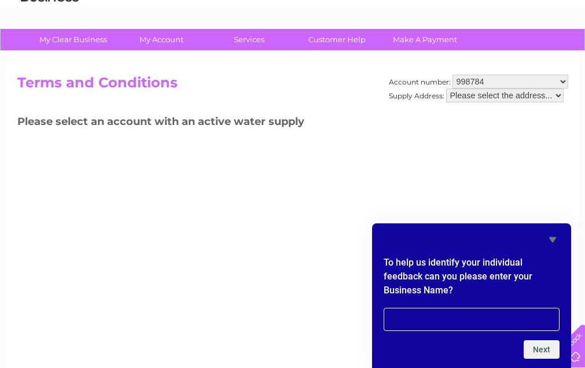 This screenshot has width=585, height=368. I want to click on a: Energy, so click(423, 53).